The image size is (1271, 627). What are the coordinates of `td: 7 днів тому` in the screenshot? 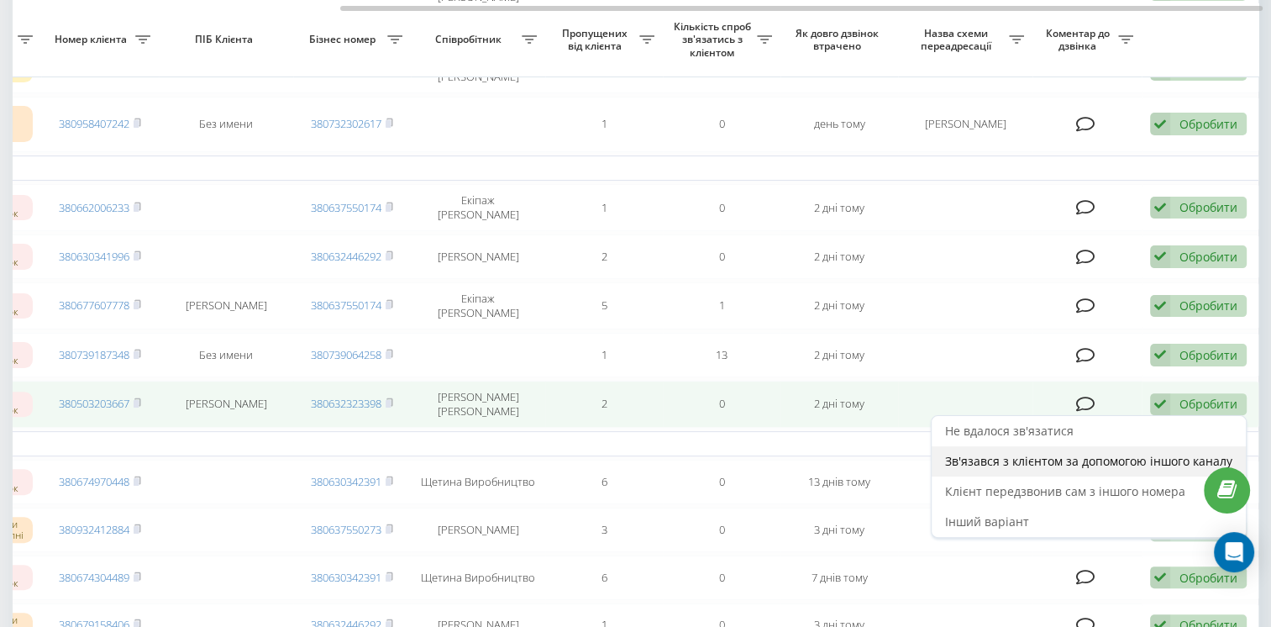 It's located at (839, 577).